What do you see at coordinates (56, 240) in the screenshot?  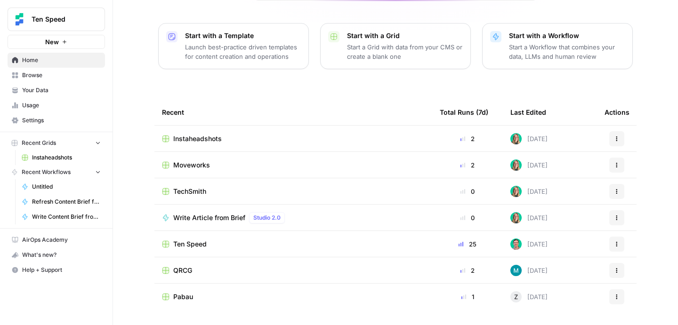 I see `a: AirOps Academy` at bounding box center [56, 240].